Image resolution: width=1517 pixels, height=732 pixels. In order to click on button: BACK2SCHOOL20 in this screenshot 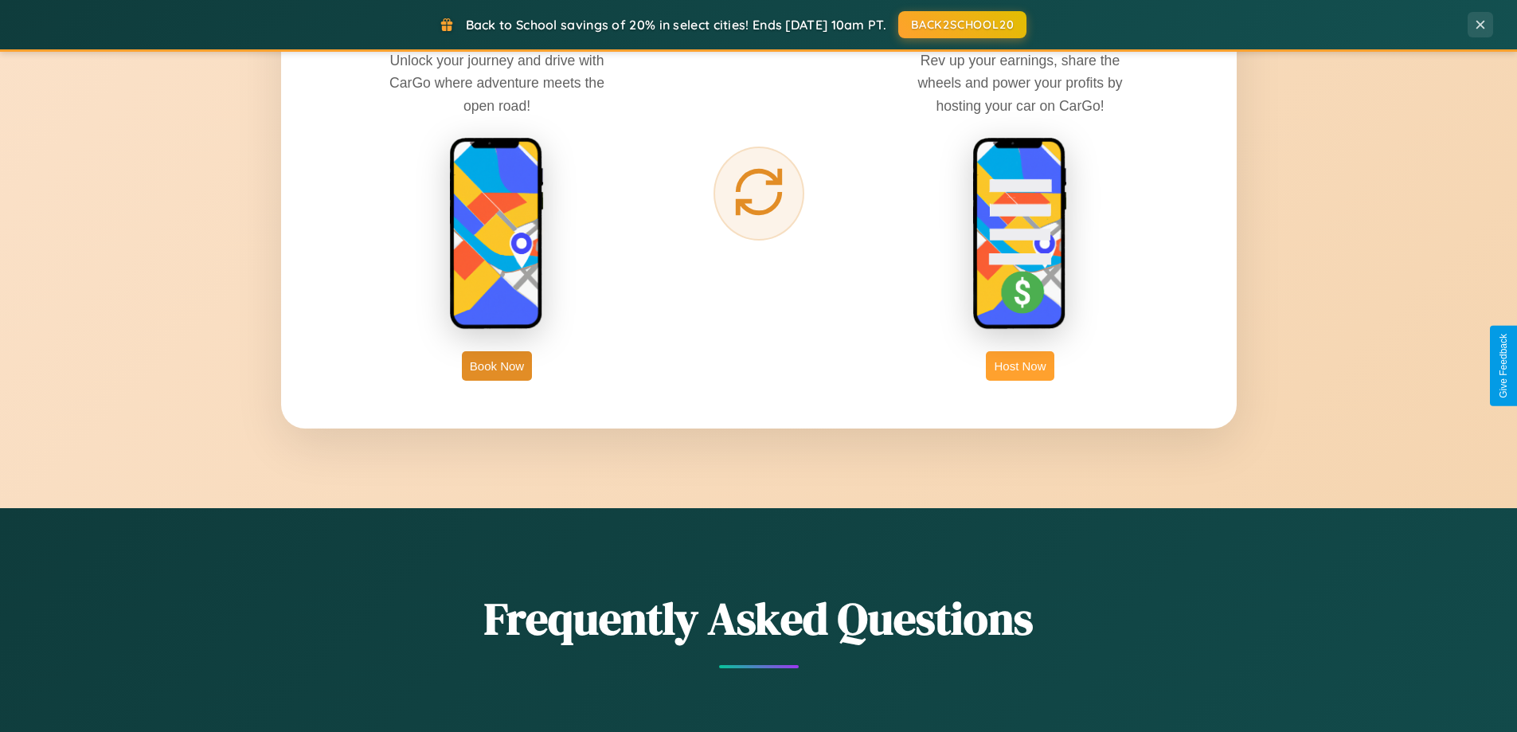, I will do `click(962, 25)`.